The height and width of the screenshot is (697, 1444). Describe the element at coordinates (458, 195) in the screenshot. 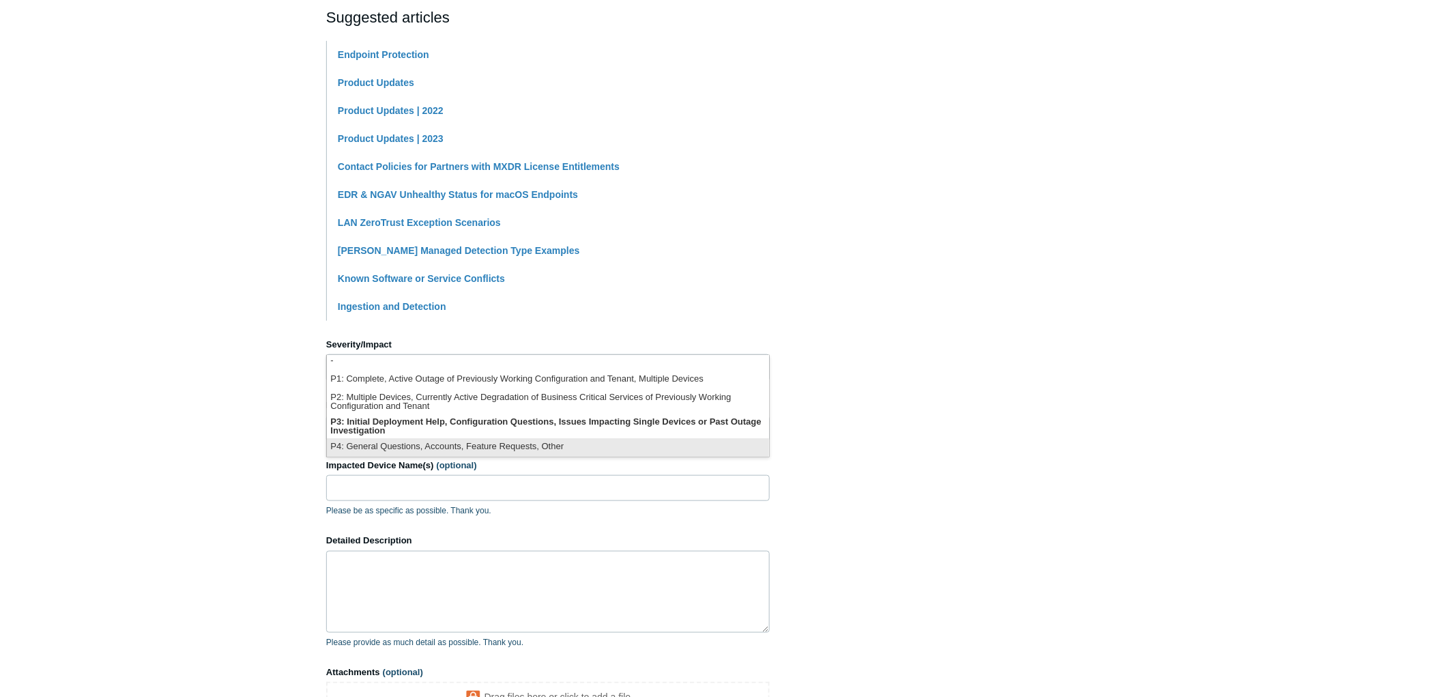

I see `a: EDR & NGAV Unhealthy Status for macOS Endpoints` at that location.